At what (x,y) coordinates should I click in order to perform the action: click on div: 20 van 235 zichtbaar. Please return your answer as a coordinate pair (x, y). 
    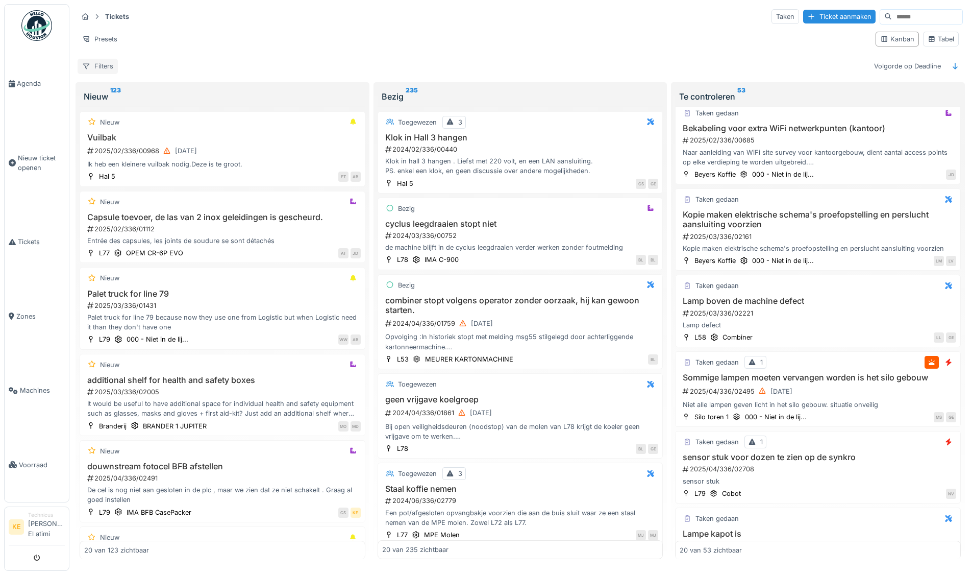
    Looking at the image, I should click on (415, 549).